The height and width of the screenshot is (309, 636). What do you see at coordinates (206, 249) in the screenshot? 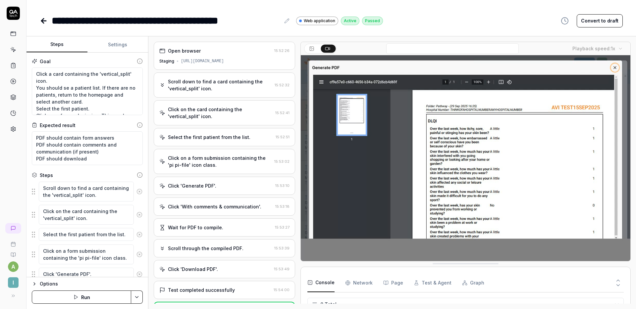
I see `div: Scroll through the compiled PDF.` at bounding box center [206, 249].